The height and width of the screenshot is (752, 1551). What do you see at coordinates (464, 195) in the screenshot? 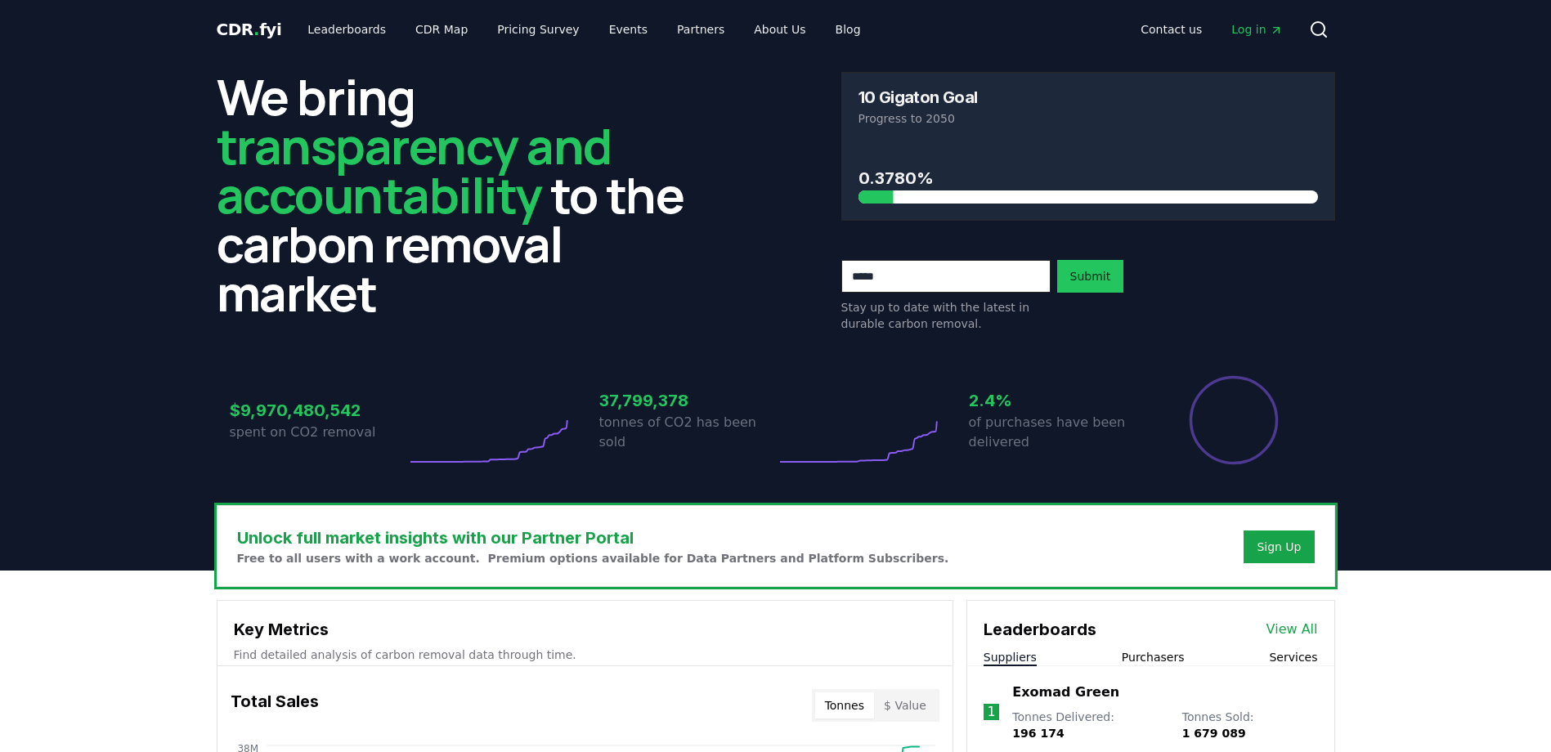
I see `h2: We bring to the carbon removal market` at bounding box center [464, 195].